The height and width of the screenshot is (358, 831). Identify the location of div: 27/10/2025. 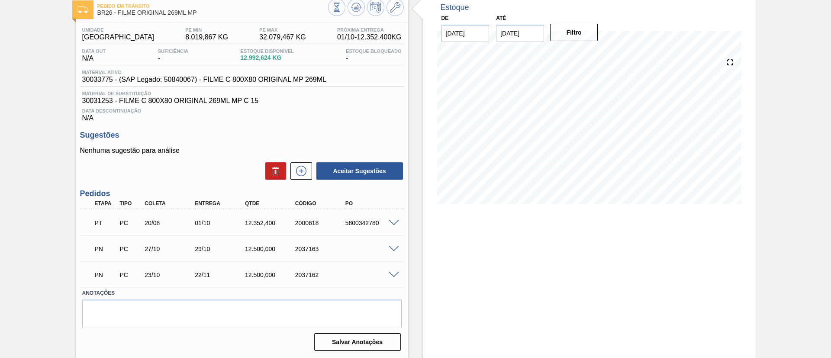
(171, 249).